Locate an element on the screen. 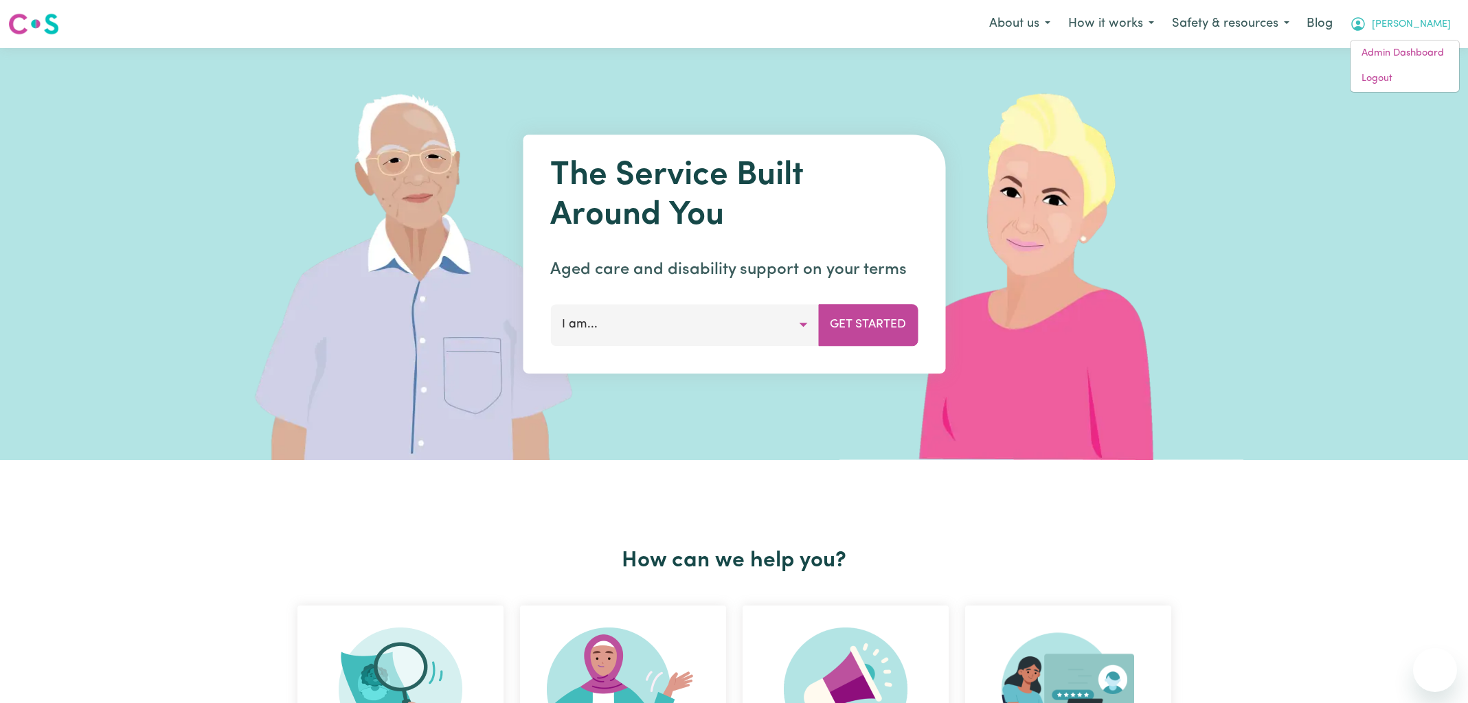 This screenshot has height=703, width=1468. p: Aged care and disability support on your terms is located at coordinates (734, 270).